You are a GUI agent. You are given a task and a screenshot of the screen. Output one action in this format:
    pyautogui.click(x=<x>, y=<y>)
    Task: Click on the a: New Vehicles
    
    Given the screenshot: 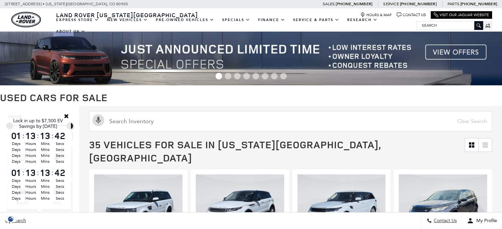 What is the action you would take?
    pyautogui.click(x=127, y=20)
    